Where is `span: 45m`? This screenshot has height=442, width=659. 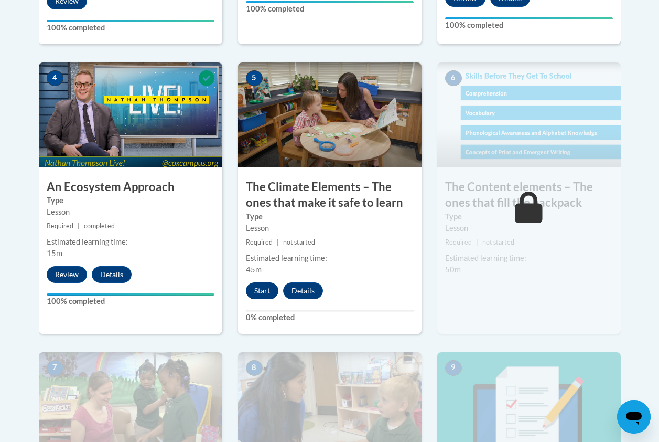 span: 45m is located at coordinates (254, 269).